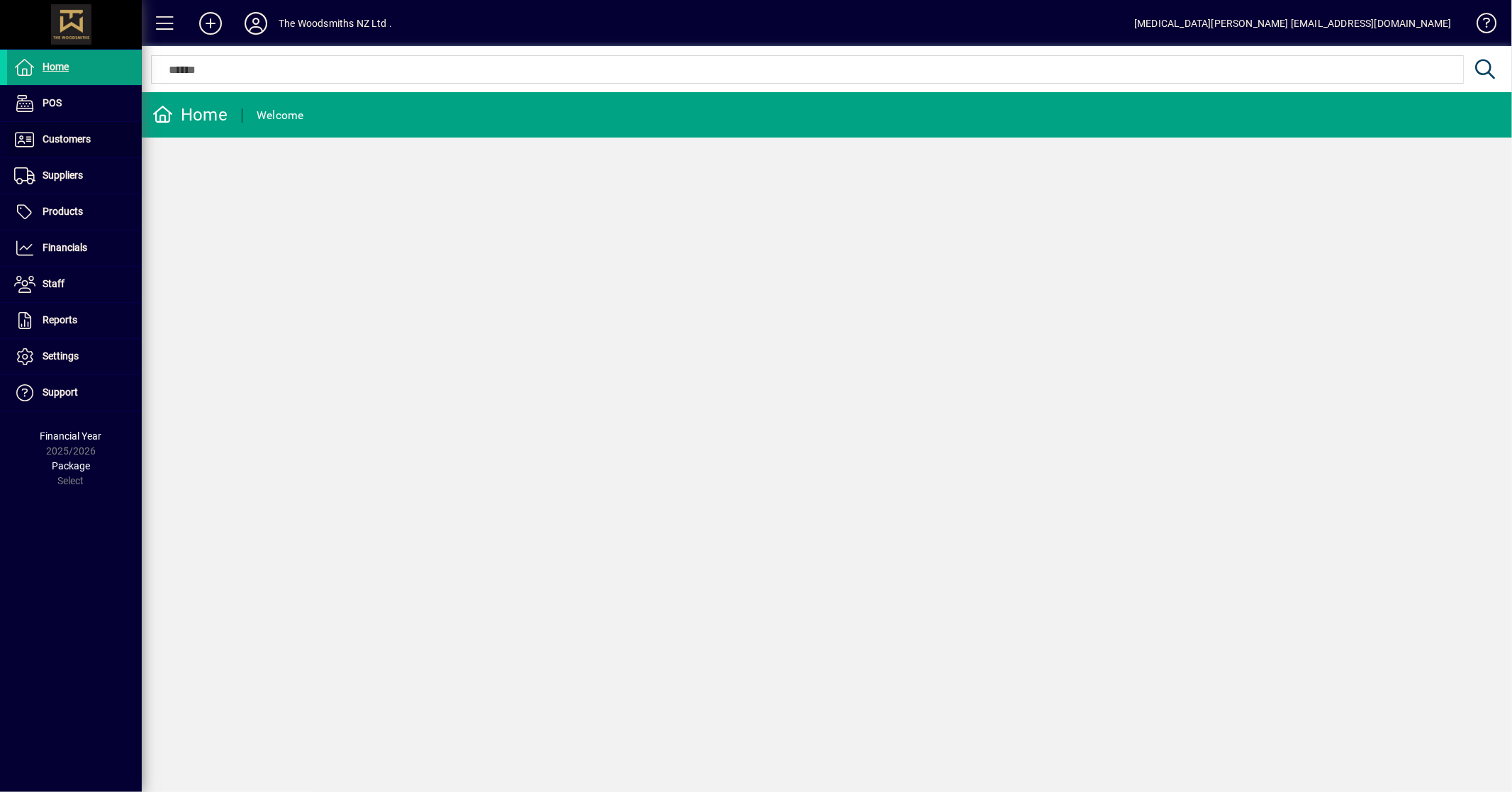 This screenshot has height=792, width=1512. I want to click on span: Financials, so click(64, 247).